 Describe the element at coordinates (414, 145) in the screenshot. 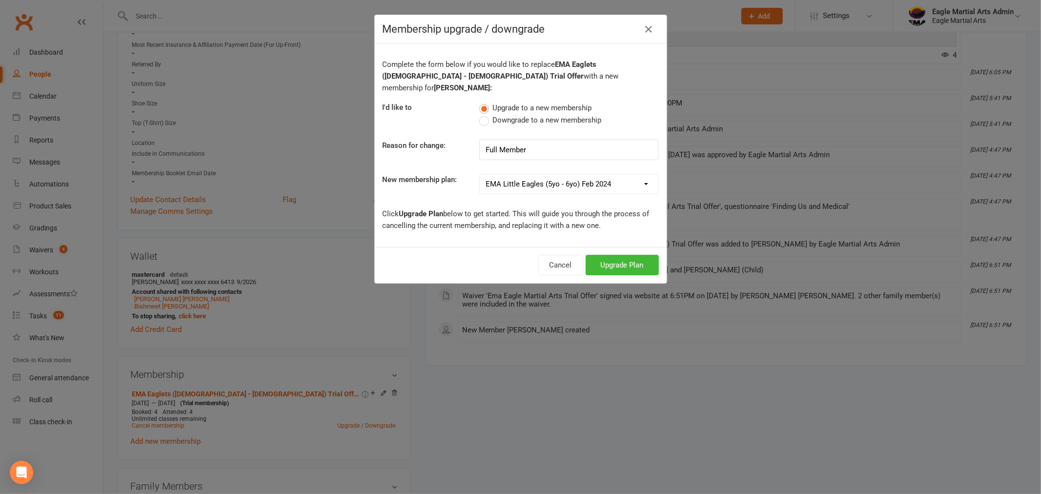

I see `label: Reason for change:` at that location.